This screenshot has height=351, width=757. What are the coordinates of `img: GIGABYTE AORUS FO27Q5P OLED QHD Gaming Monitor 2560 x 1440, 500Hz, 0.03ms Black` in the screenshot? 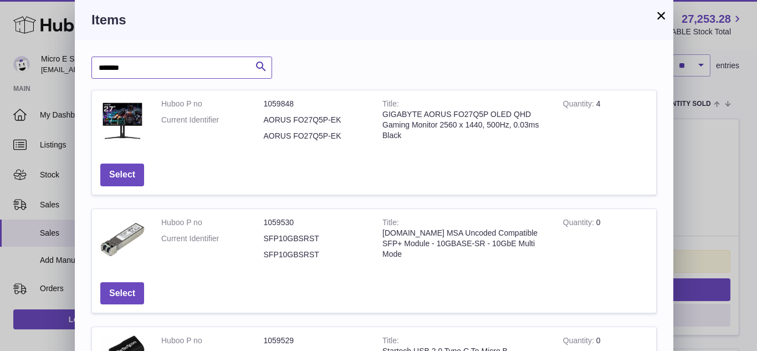 It's located at (122, 121).